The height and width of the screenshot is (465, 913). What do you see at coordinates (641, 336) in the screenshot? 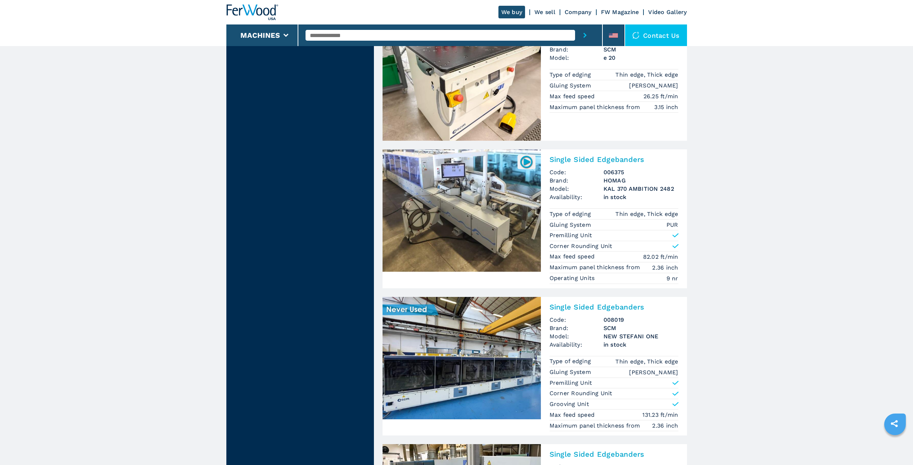
I see `h3: NEW STEFANI ONE` at bounding box center [641, 336].